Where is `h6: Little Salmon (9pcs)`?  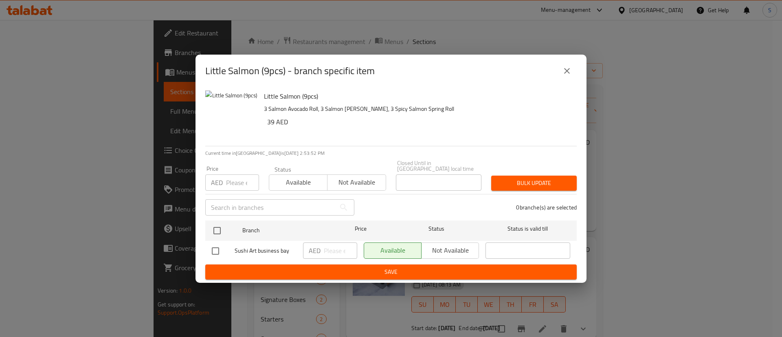
h6: Little Salmon (9pcs) is located at coordinates (417, 96).